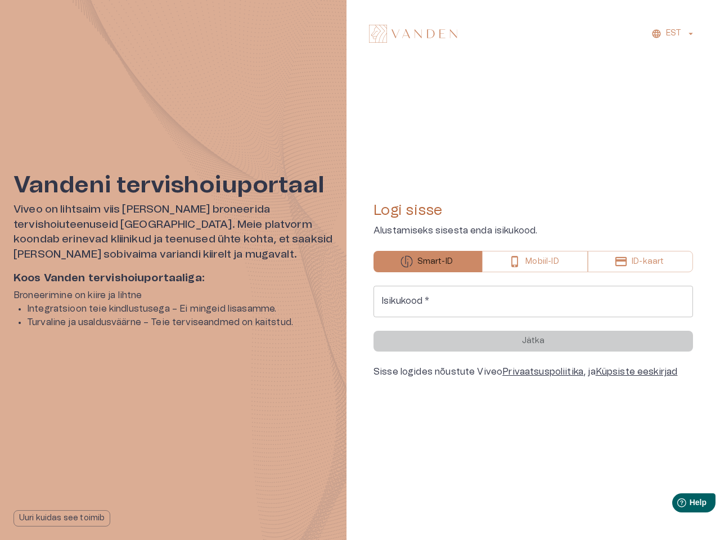 This screenshot has width=720, height=540. I want to click on p: Alustamiseks sisesta enda isikukood., so click(533, 231).